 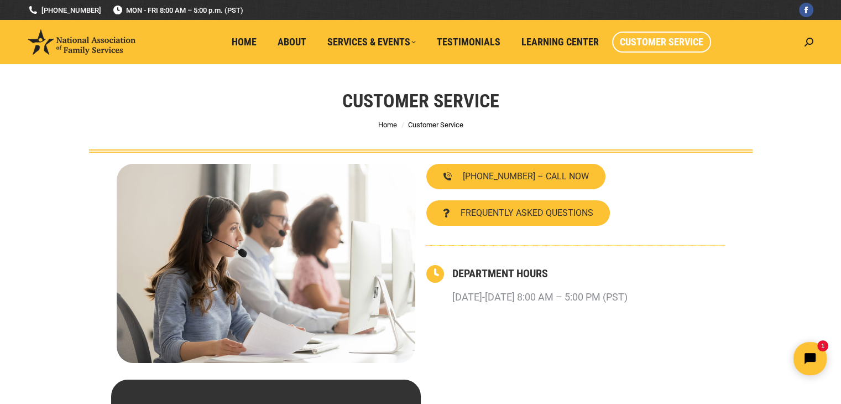 I want to click on span: MON - FRI 8:00 AM – 5:00 p.m. (PST), so click(x=178, y=10).